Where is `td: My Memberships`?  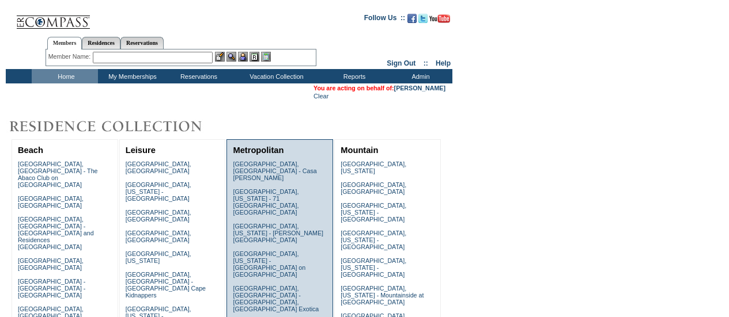 td: My Memberships is located at coordinates (131, 76).